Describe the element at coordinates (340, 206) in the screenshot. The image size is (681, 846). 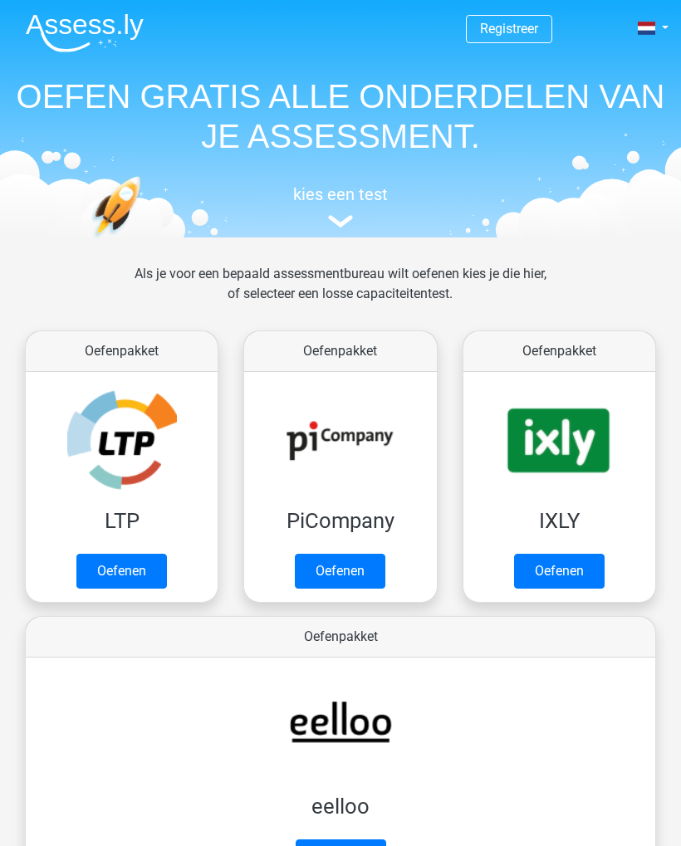
I see `a: kies een test` at that location.